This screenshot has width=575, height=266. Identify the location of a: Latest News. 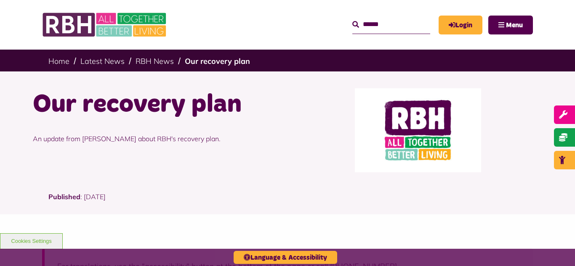
(102, 61).